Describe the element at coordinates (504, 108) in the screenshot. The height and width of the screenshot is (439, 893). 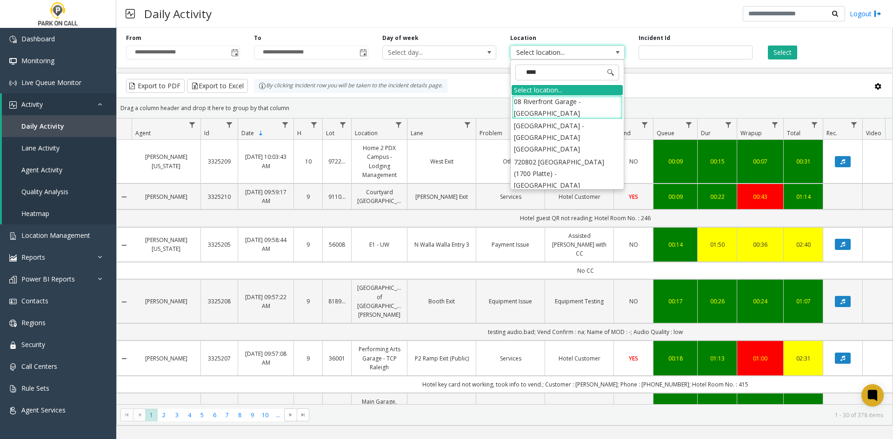
I see `div: Drag a column header and drop it here to group by that column` at that location.